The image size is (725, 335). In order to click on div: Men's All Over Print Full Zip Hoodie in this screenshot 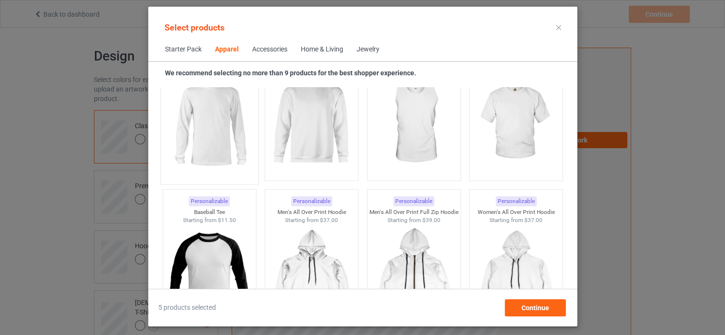, I will do `click(413, 212)`.